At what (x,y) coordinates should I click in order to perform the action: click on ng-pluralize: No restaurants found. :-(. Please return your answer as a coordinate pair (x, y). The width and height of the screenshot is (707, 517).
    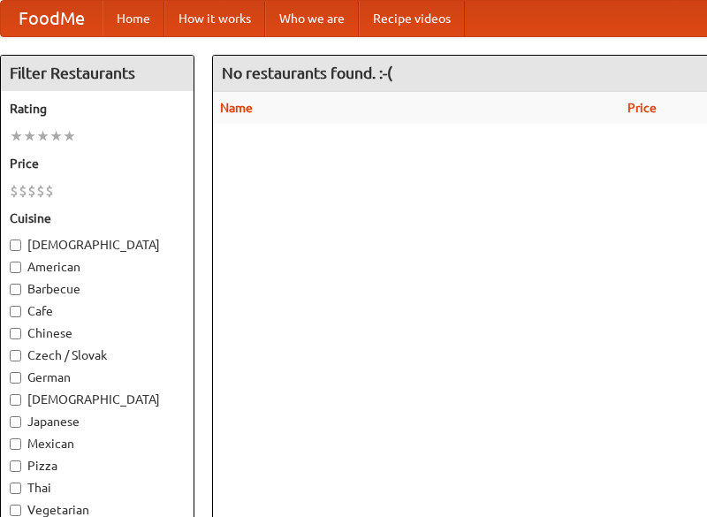
    Looking at the image, I should click on (307, 73).